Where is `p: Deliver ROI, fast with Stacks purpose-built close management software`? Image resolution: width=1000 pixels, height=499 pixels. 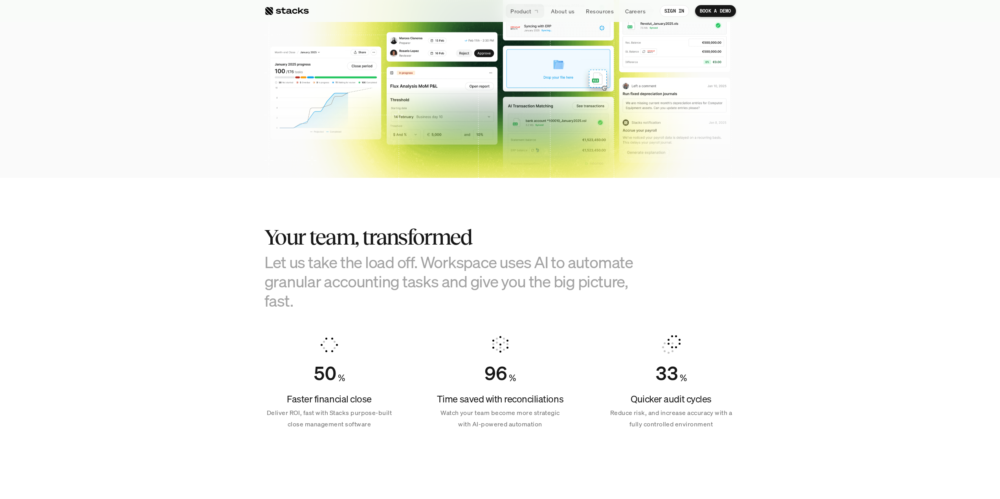
p: Deliver ROI, fast with Stacks purpose-built close management software is located at coordinates (329, 419).